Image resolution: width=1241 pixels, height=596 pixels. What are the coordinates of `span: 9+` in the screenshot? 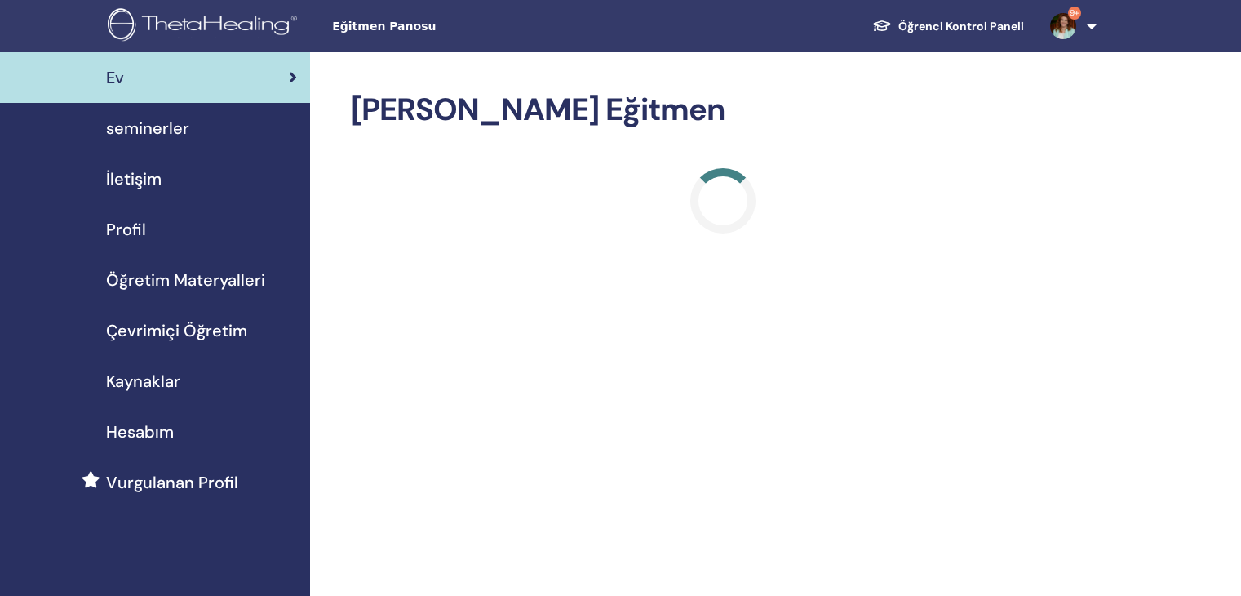 It's located at (1075, 13).